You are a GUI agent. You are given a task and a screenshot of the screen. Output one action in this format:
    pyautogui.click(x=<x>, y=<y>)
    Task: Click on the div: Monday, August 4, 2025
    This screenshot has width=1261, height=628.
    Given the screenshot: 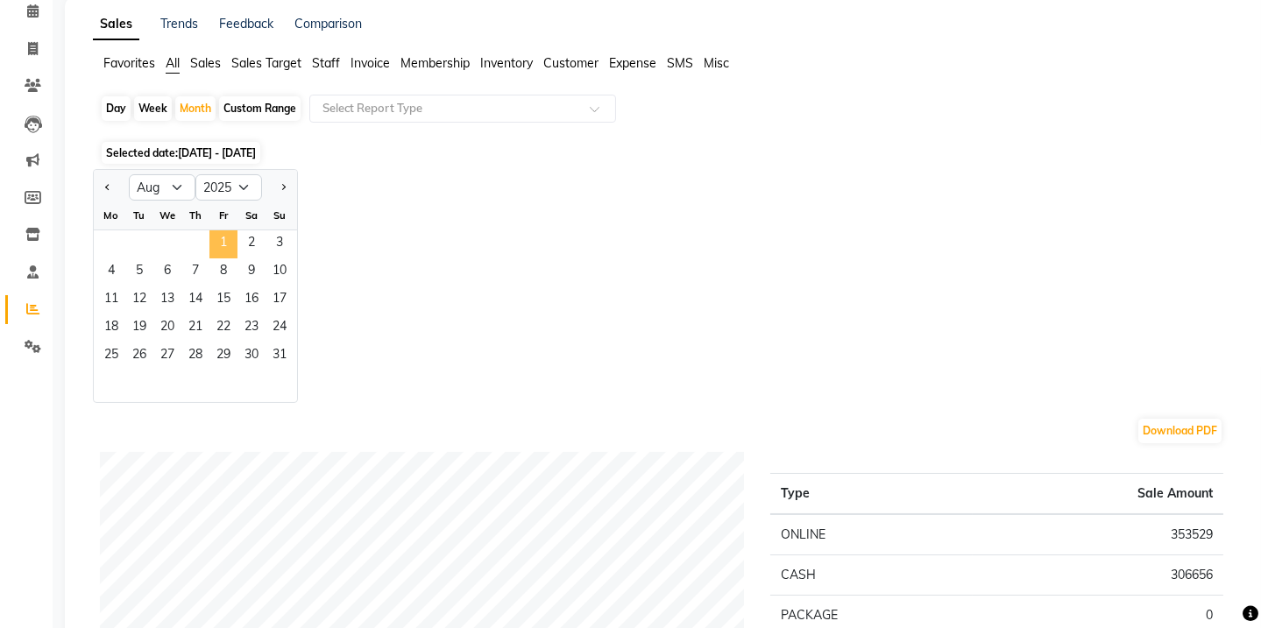 What is the action you would take?
    pyautogui.click(x=111, y=272)
    